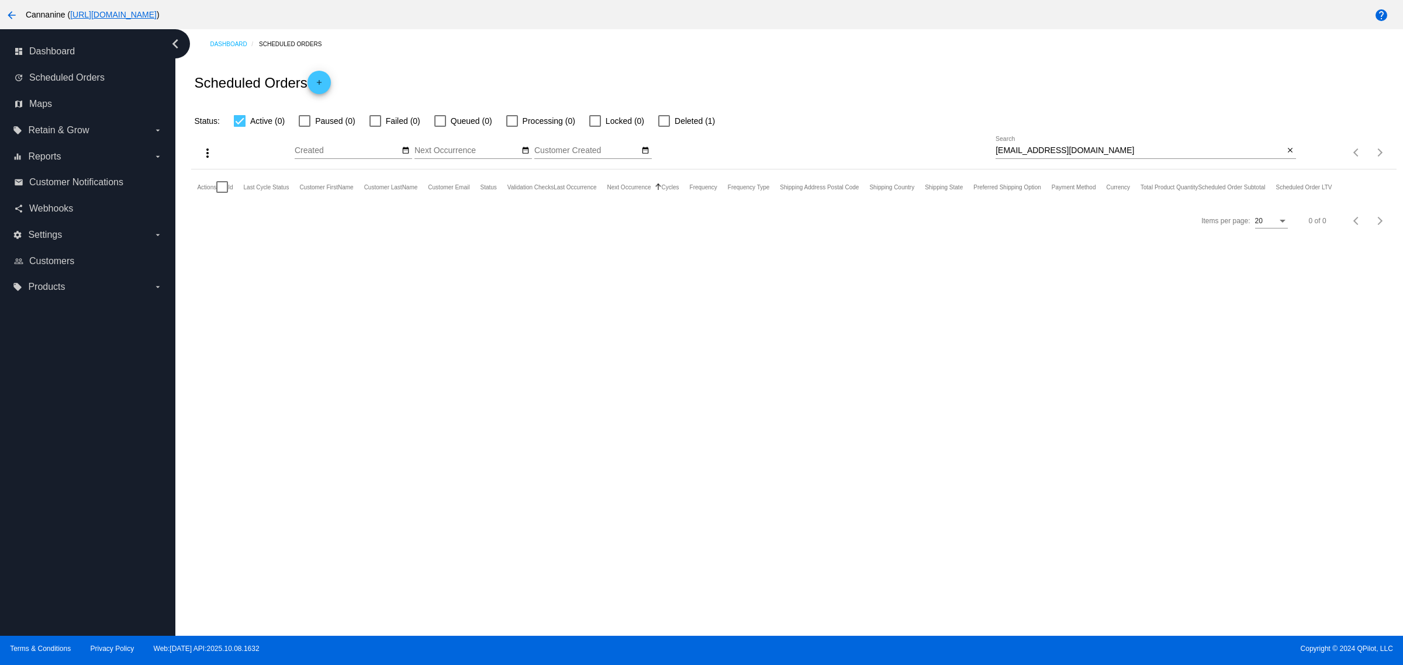 The width and height of the screenshot is (1403, 665). Describe the element at coordinates (703, 187) in the screenshot. I see `button: Change sorting for Frequency` at that location.